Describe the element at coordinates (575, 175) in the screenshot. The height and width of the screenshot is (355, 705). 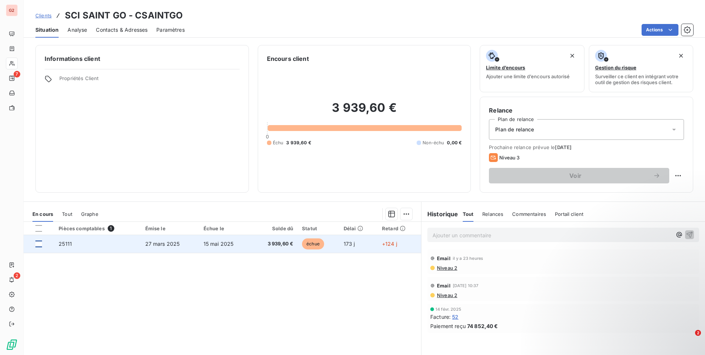
I see `span: Voir` at that location.